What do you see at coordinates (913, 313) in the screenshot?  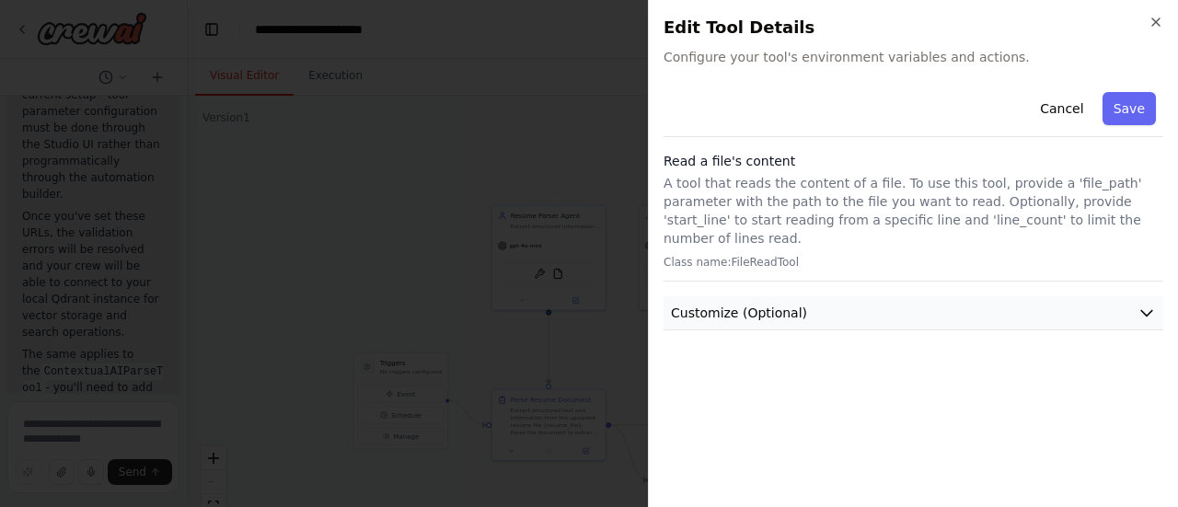 I see `button: Customize (Optional)` at bounding box center [913, 313].